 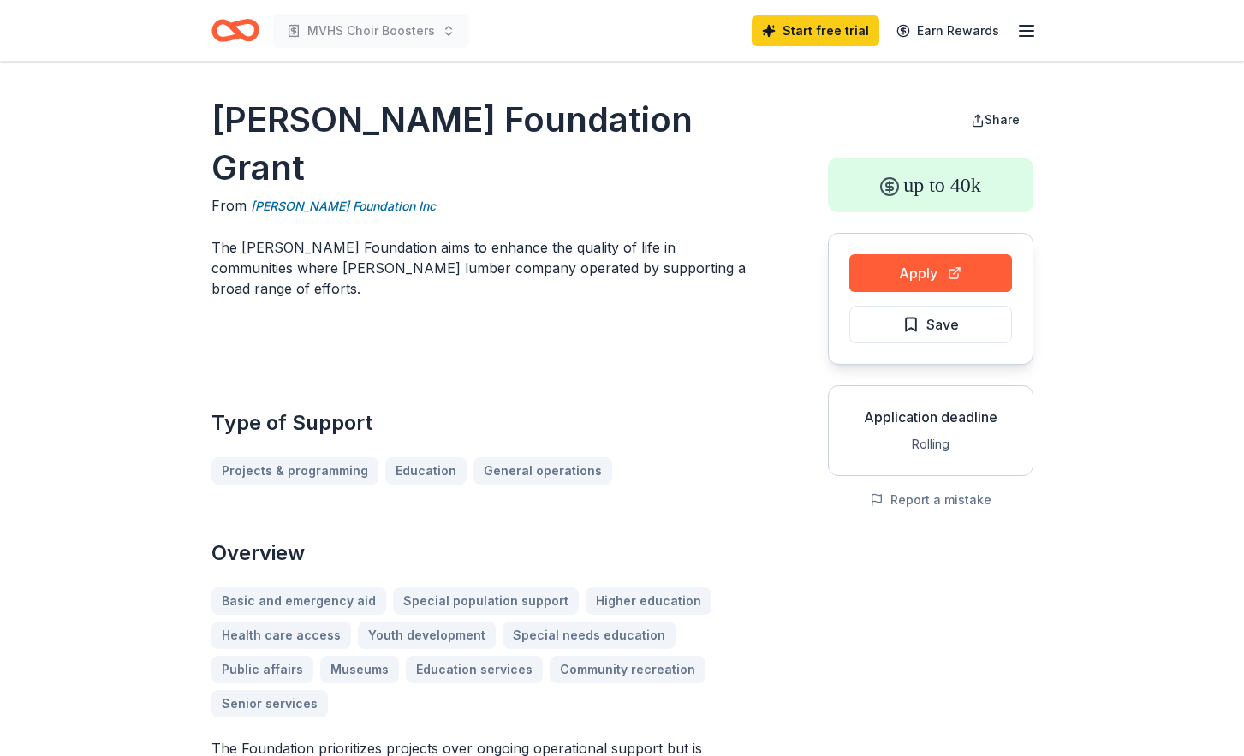 I want to click on h2: Type of Support, so click(x=479, y=423).